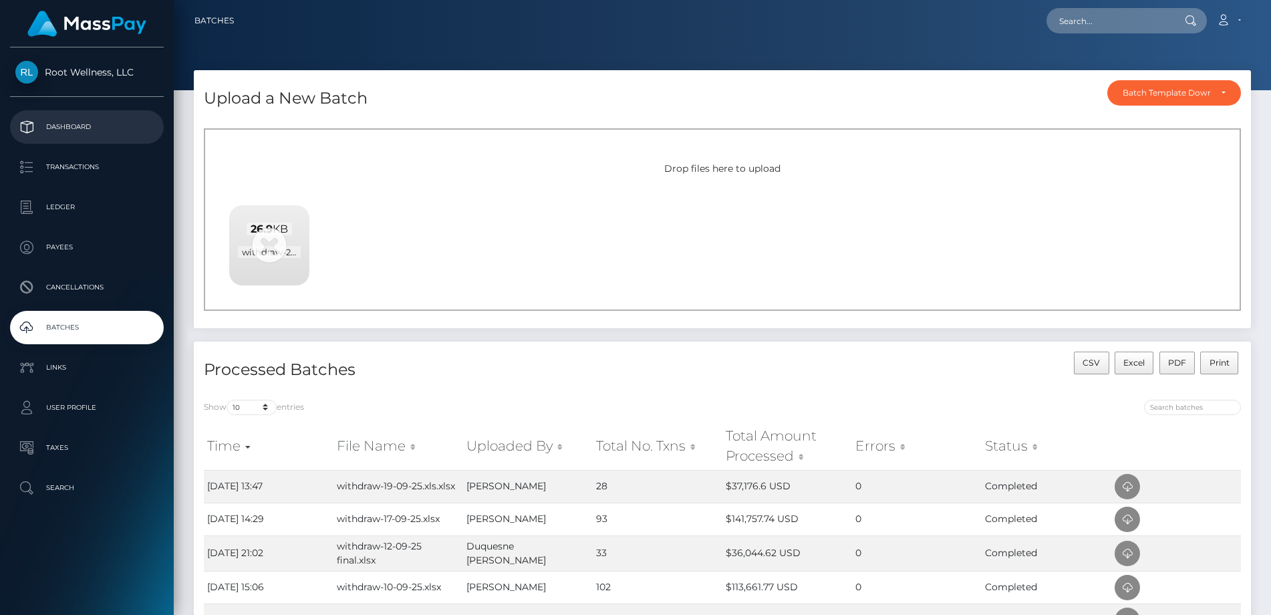 Image resolution: width=1271 pixels, height=615 pixels. I want to click on button: Excel, so click(1134, 363).